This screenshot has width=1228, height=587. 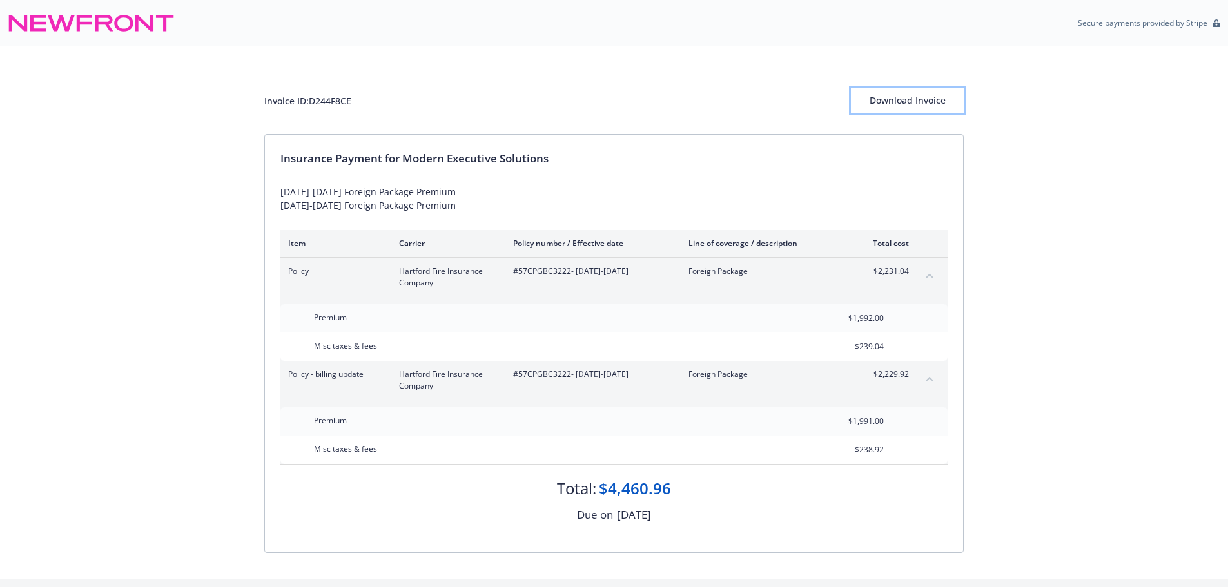 What do you see at coordinates (907, 101) in the screenshot?
I see `button: Download Invoice` at bounding box center [907, 101].